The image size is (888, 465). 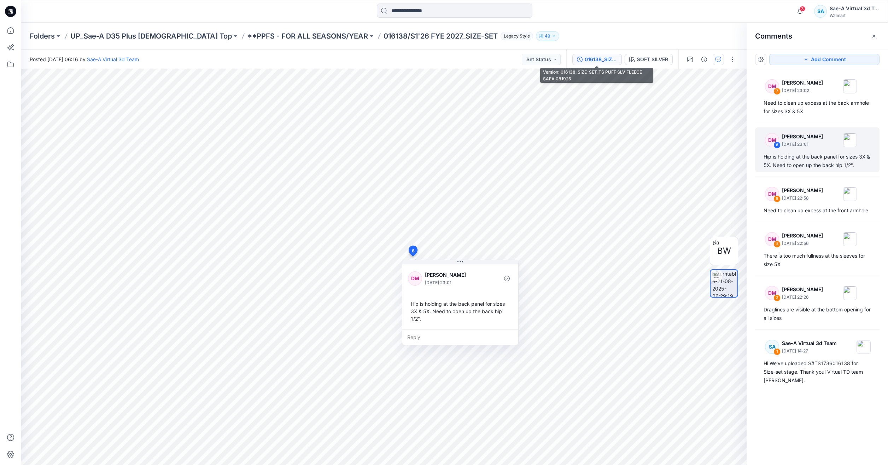 What do you see at coordinates (308, 36) in the screenshot?
I see `a: **PPFS - FOR ALL SEASONS/YEAR` at bounding box center [308, 36].